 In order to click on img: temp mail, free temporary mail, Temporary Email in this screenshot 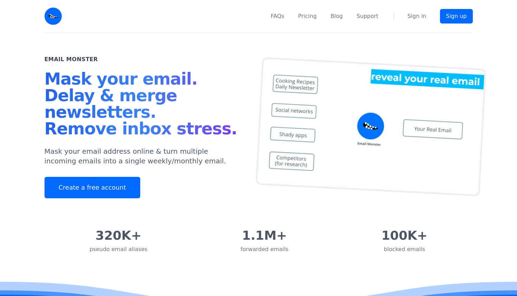, I will do `click(370, 127)`.